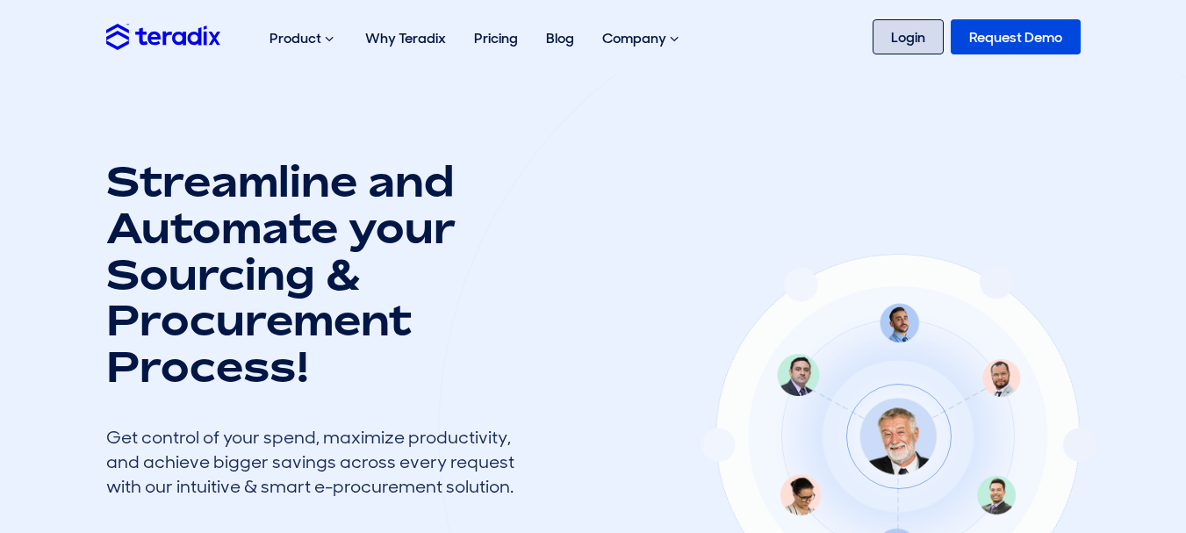 This screenshot has width=1186, height=533. Describe the element at coordinates (641, 39) in the screenshot. I see `div: Company` at that location.